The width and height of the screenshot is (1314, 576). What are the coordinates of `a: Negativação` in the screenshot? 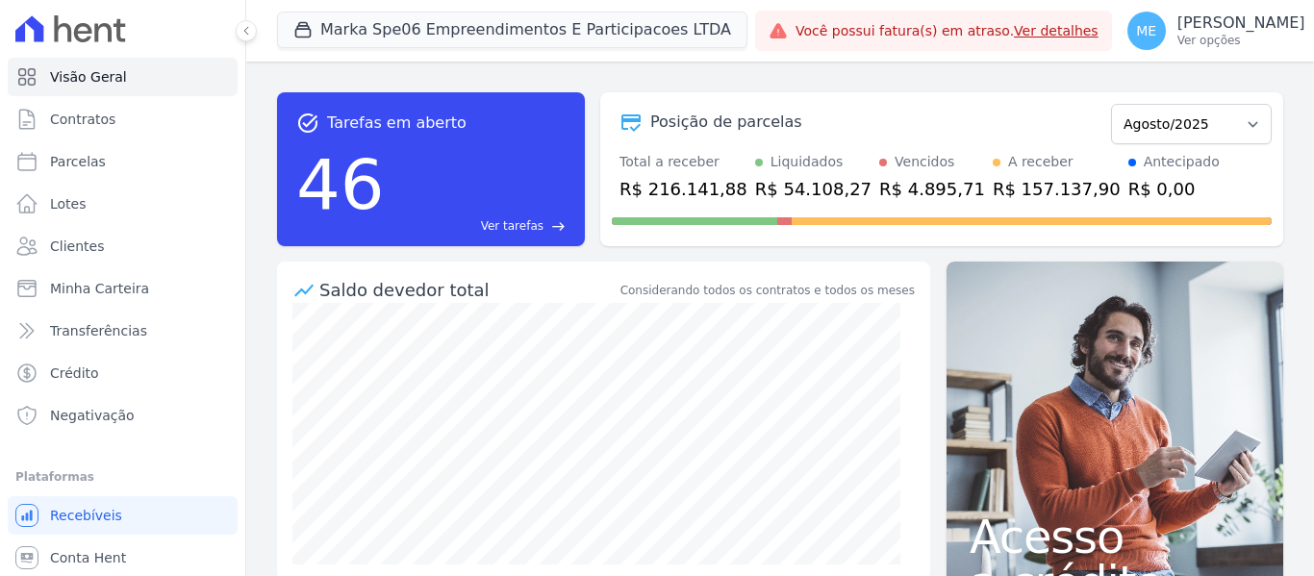 It's located at (122, 416).